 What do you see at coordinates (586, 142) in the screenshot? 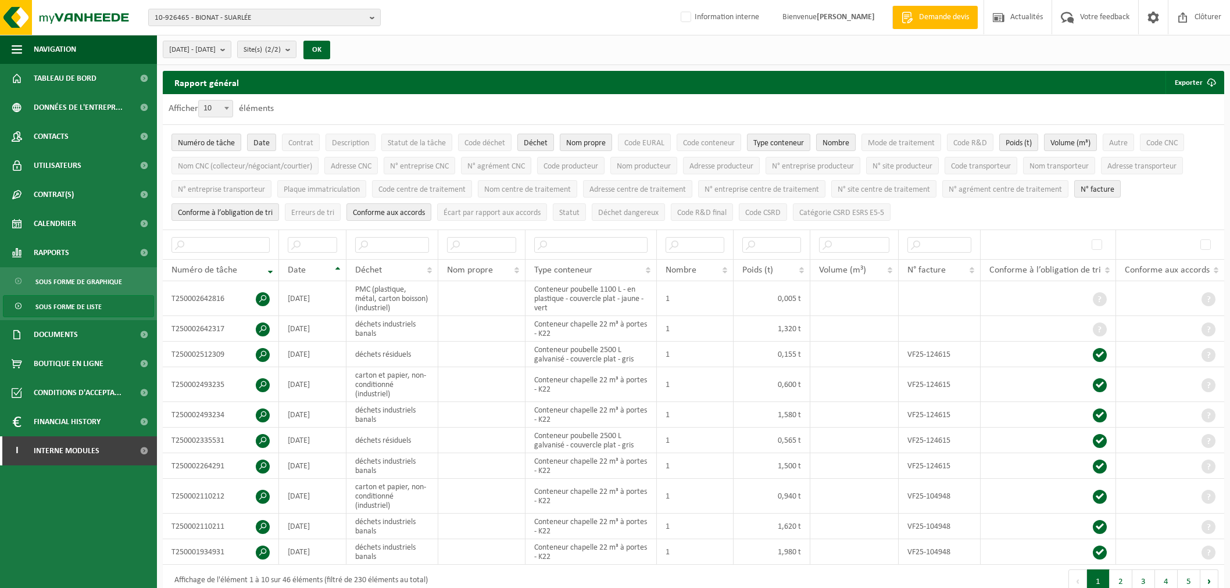
I see `button: Nom propreNom propre: Activate to sort` at bounding box center [586, 142].